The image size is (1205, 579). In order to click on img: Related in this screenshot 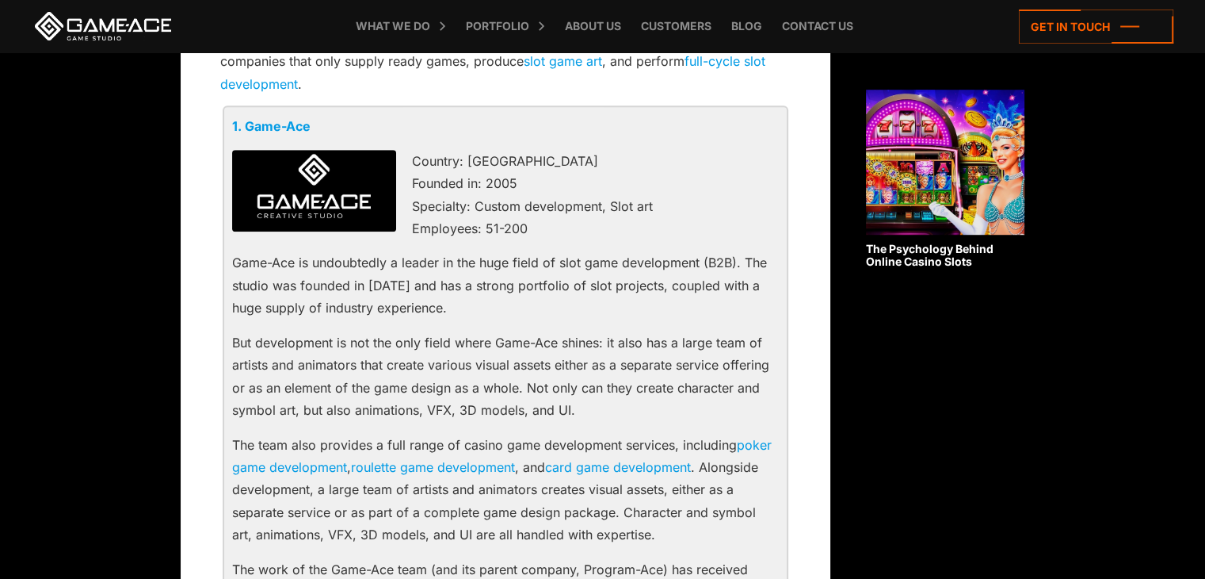, I will do `click(945, 162)`.